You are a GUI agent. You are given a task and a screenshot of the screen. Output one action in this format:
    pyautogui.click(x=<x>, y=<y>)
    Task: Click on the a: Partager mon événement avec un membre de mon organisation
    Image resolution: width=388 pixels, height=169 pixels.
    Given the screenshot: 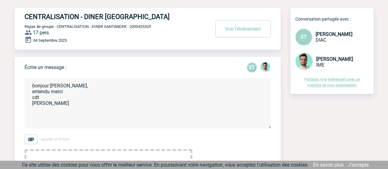 What is the action you would take?
    pyautogui.click(x=332, y=82)
    